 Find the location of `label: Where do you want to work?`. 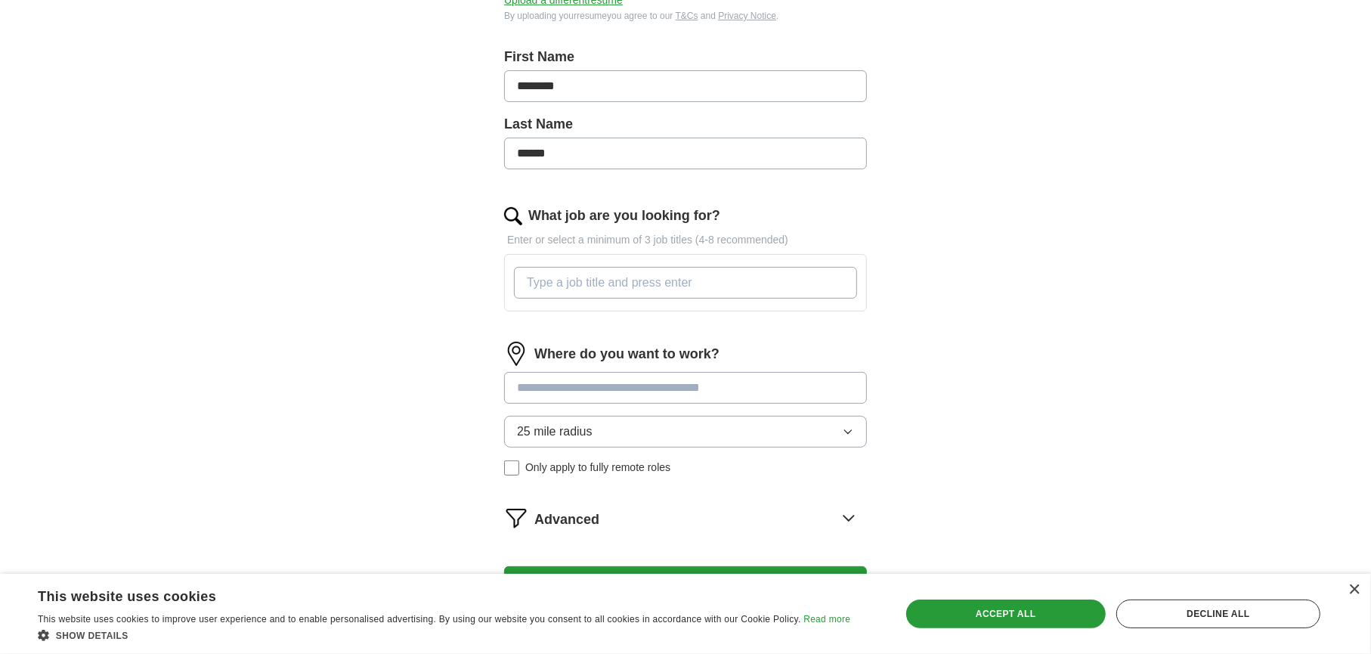

label: Where do you want to work? is located at coordinates (626, 354).